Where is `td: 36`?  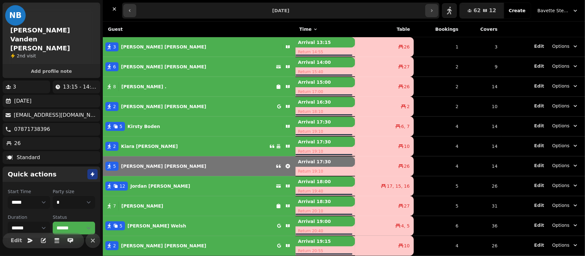 td: 36 is located at coordinates (482, 226).